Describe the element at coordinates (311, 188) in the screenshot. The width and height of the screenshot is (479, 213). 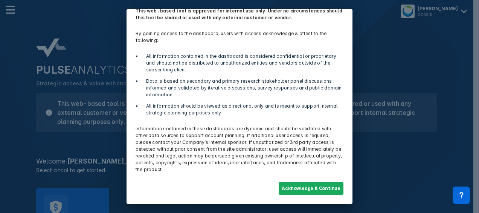
I see `button: Acknowledge & Continue` at that location.